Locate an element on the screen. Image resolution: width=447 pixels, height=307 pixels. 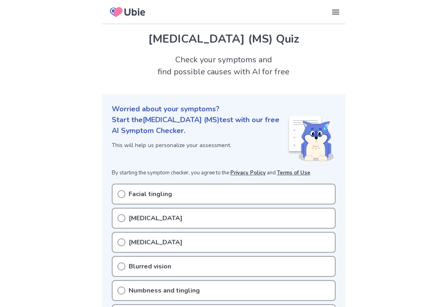
a: Terms of Use is located at coordinates (294, 173).